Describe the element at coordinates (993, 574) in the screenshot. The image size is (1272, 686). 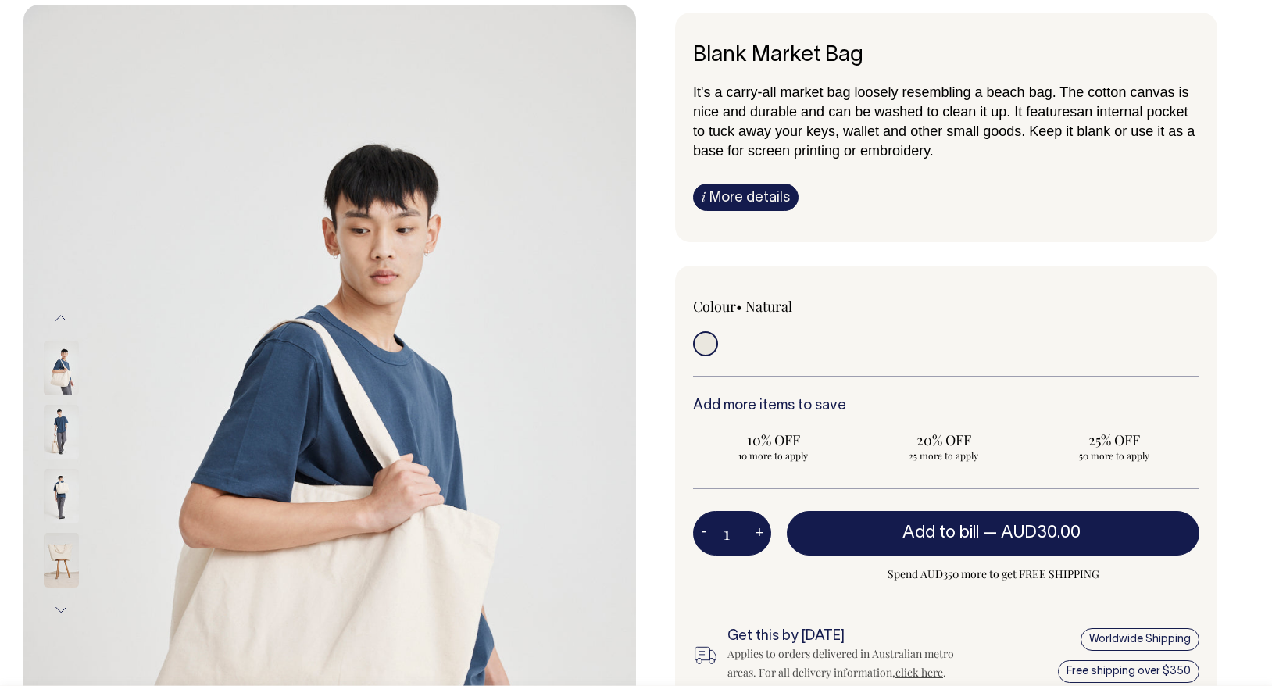
I see `span: Spend AUD350 more to get FREE SHIPPING` at that location.